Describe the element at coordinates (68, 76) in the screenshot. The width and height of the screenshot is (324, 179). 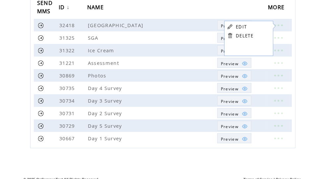
I see `span: 30869` at that location.